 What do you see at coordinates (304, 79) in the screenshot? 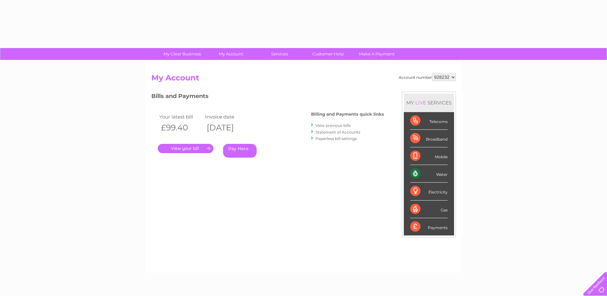
I see `h2: My Account` at bounding box center [304, 79].